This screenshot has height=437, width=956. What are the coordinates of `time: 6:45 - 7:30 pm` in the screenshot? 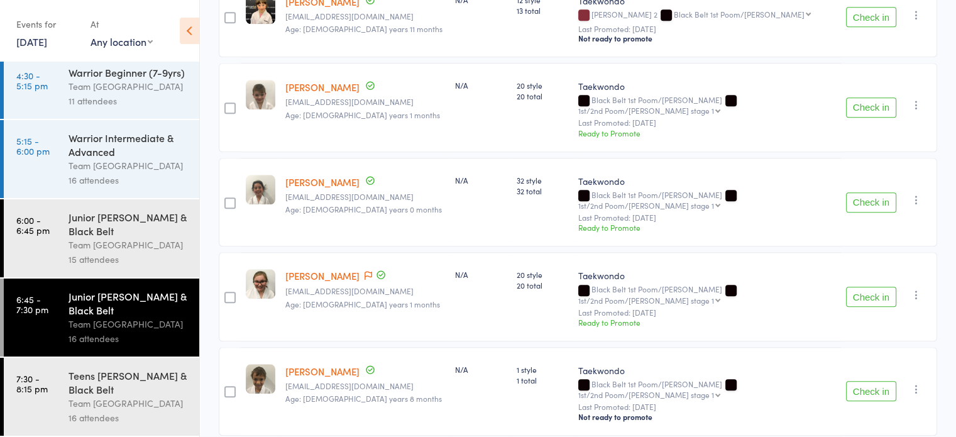 It's located at (32, 304).